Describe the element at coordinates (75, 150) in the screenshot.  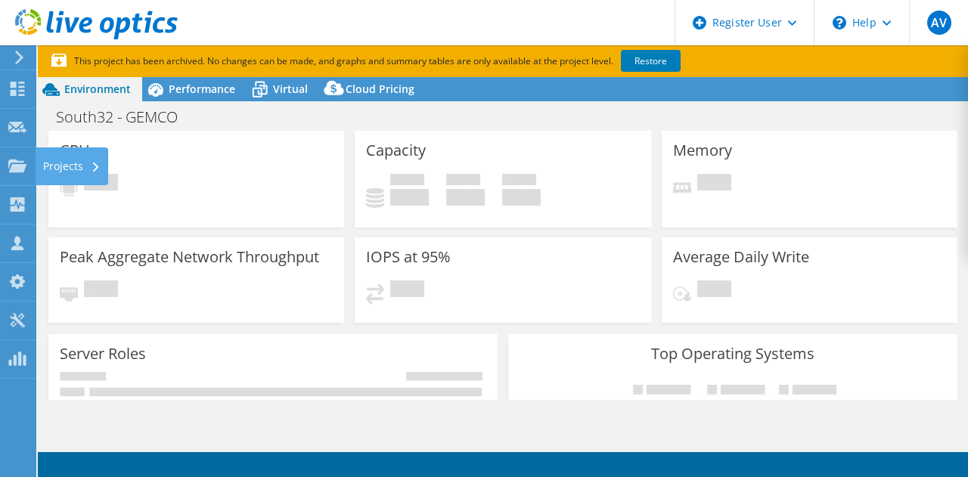
I see `h3: CPU` at that location.